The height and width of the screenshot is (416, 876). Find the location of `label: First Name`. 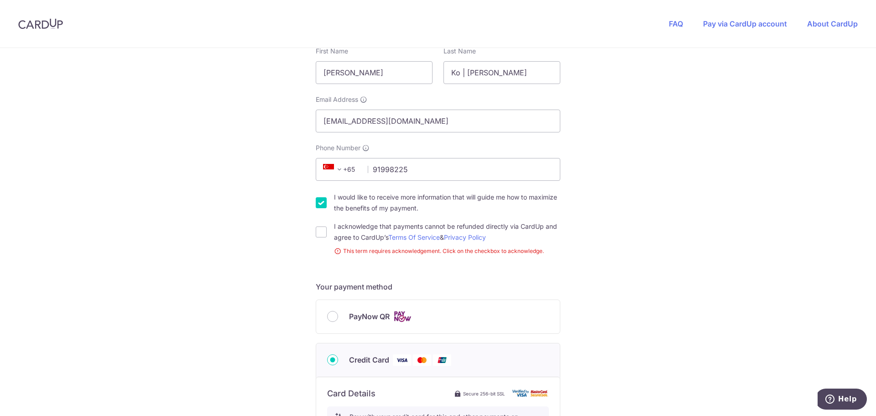

label: First Name is located at coordinates (332, 51).